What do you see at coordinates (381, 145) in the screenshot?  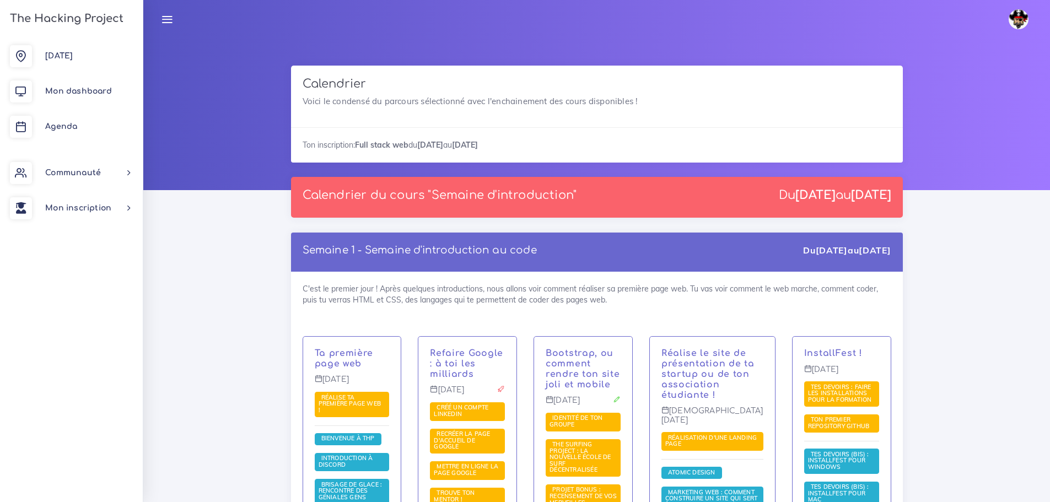 I see `strong: Full stack web` at bounding box center [381, 145].